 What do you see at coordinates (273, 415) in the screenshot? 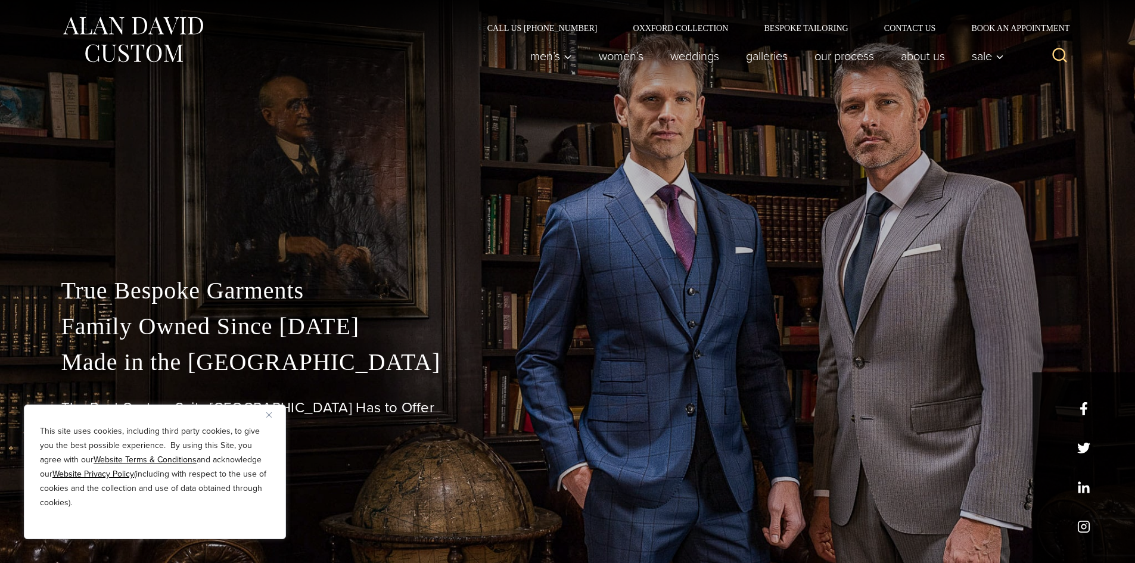
I see `button: Close` at bounding box center [273, 415].